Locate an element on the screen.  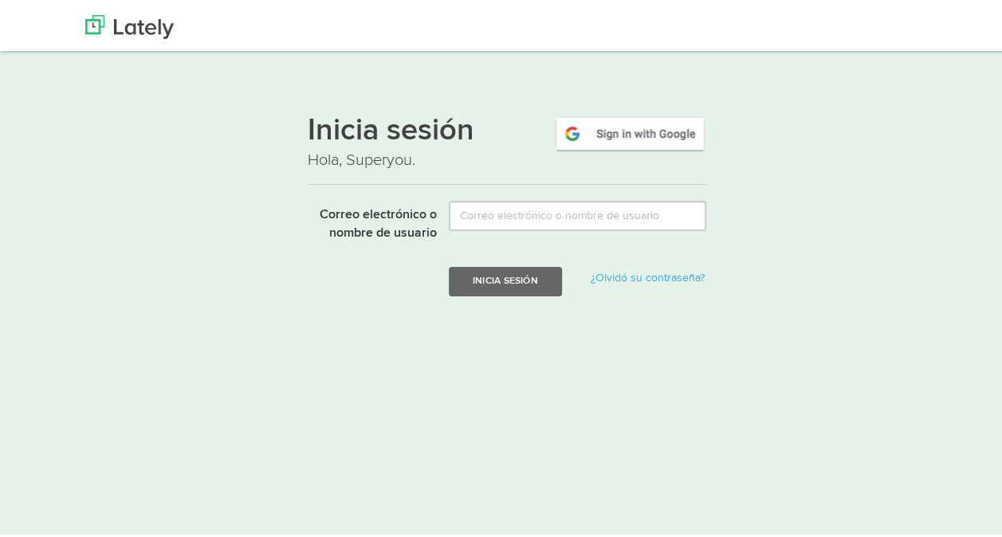
img: google-signin.png is located at coordinates (630, 131).